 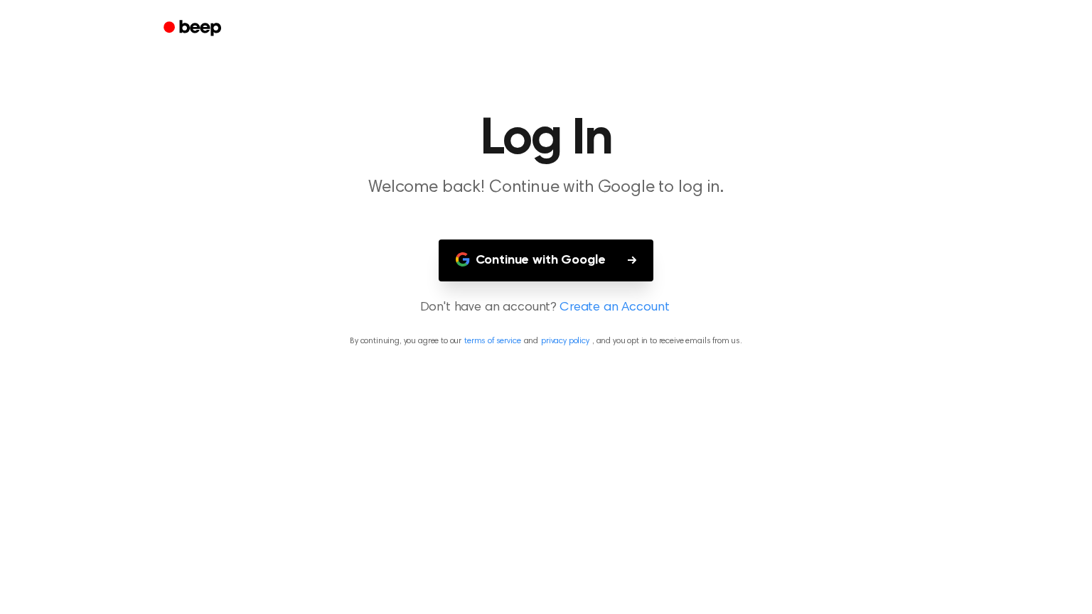 I want to click on a: privacy policy, so click(x=565, y=341).